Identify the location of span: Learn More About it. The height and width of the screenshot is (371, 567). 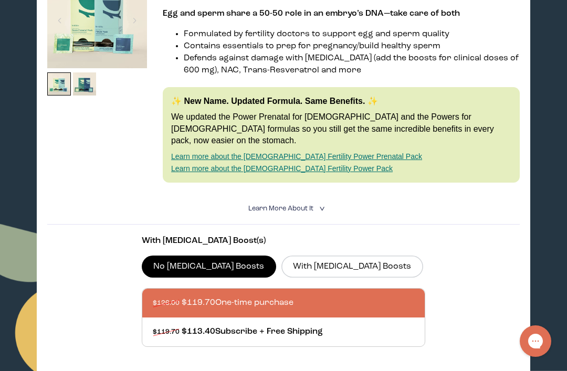
(281, 209).